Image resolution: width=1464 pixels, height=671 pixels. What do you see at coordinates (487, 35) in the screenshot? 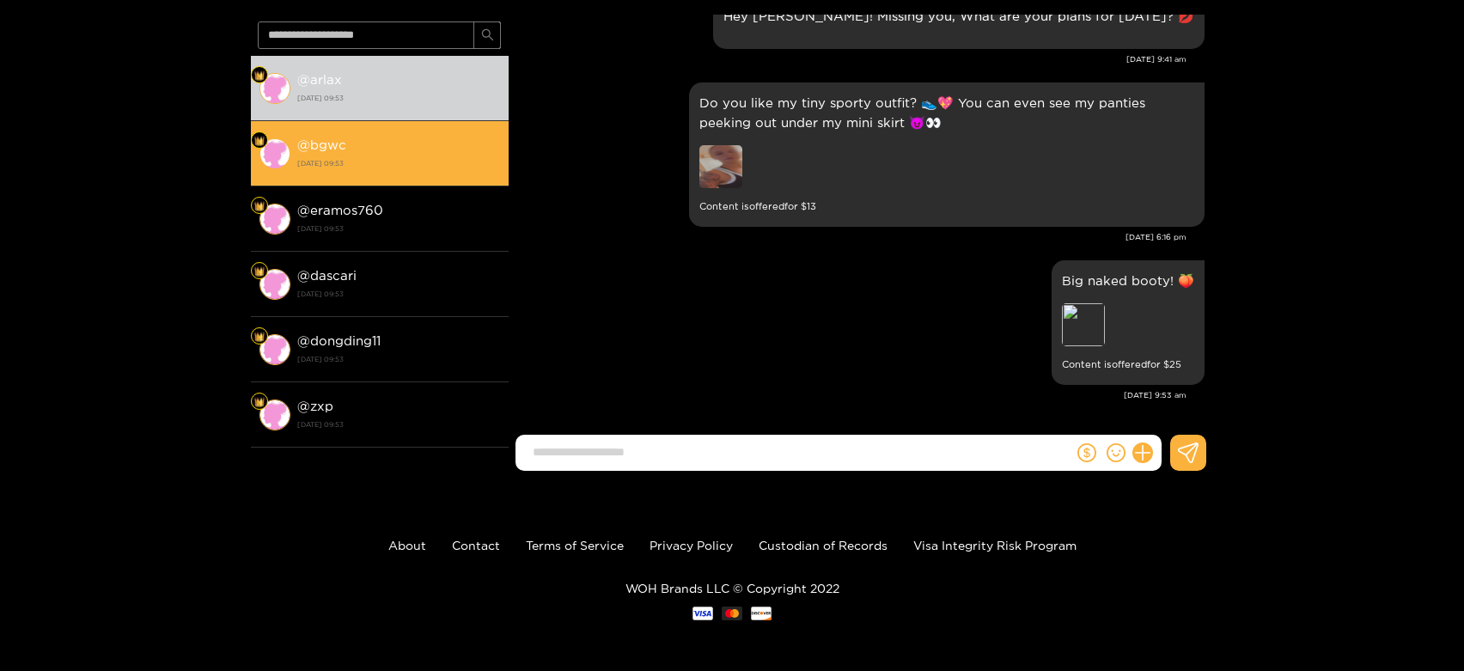
I see `span: search` at bounding box center [487, 35].